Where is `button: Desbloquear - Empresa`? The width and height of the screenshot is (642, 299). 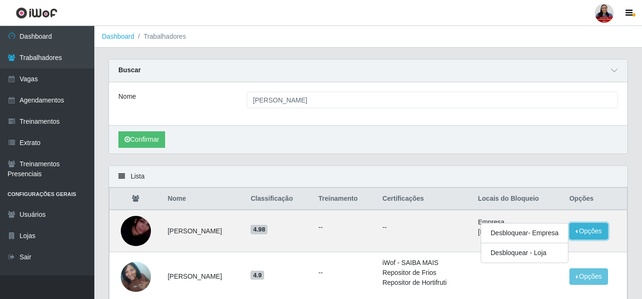
button: Desbloquear - Empresa is located at coordinates (524, 233).